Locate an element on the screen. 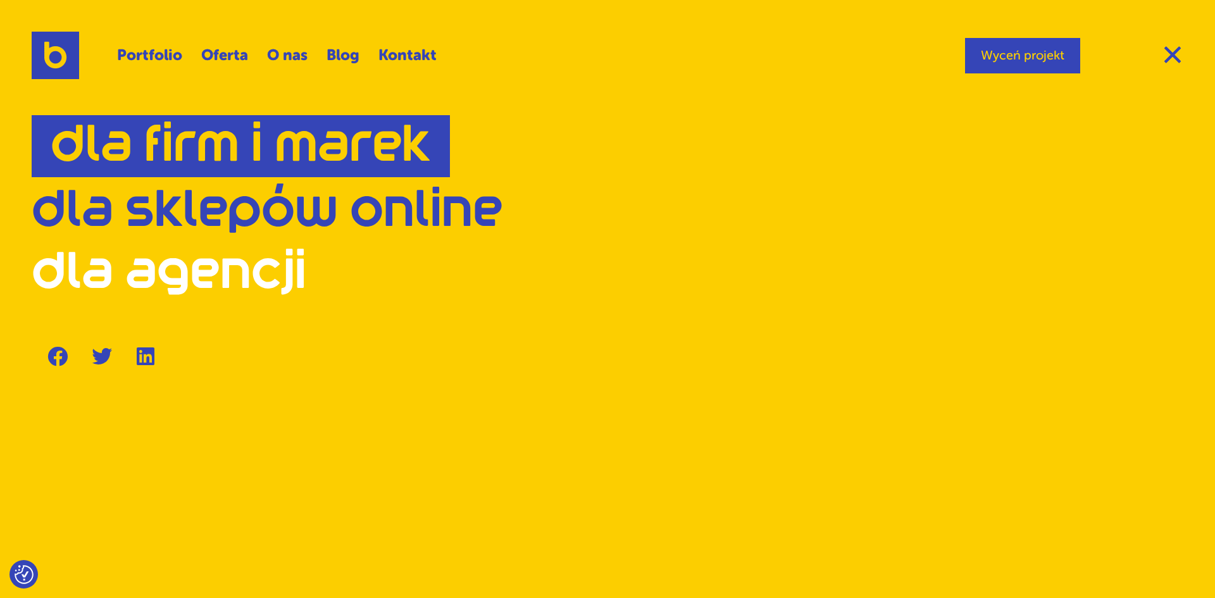 The image size is (1215, 598). a: O nas is located at coordinates (287, 55).